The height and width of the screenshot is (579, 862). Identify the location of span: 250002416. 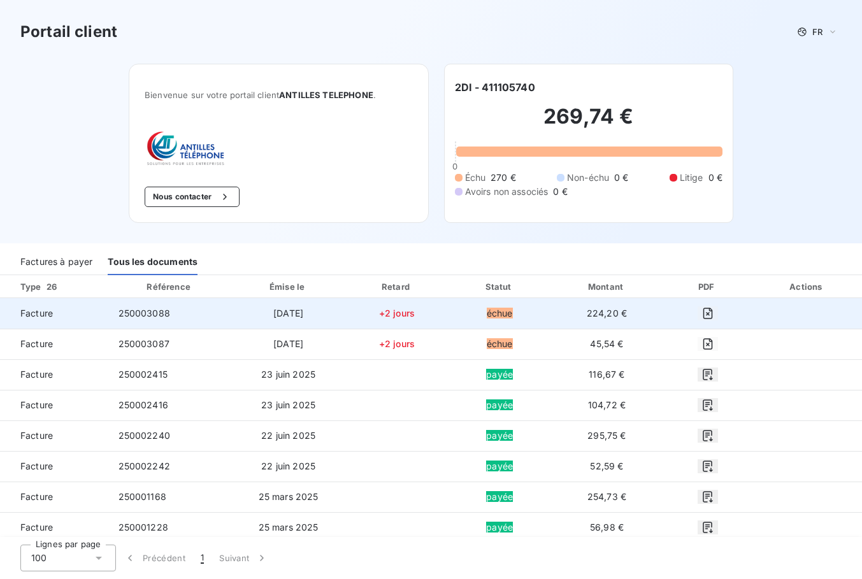
(143, 405).